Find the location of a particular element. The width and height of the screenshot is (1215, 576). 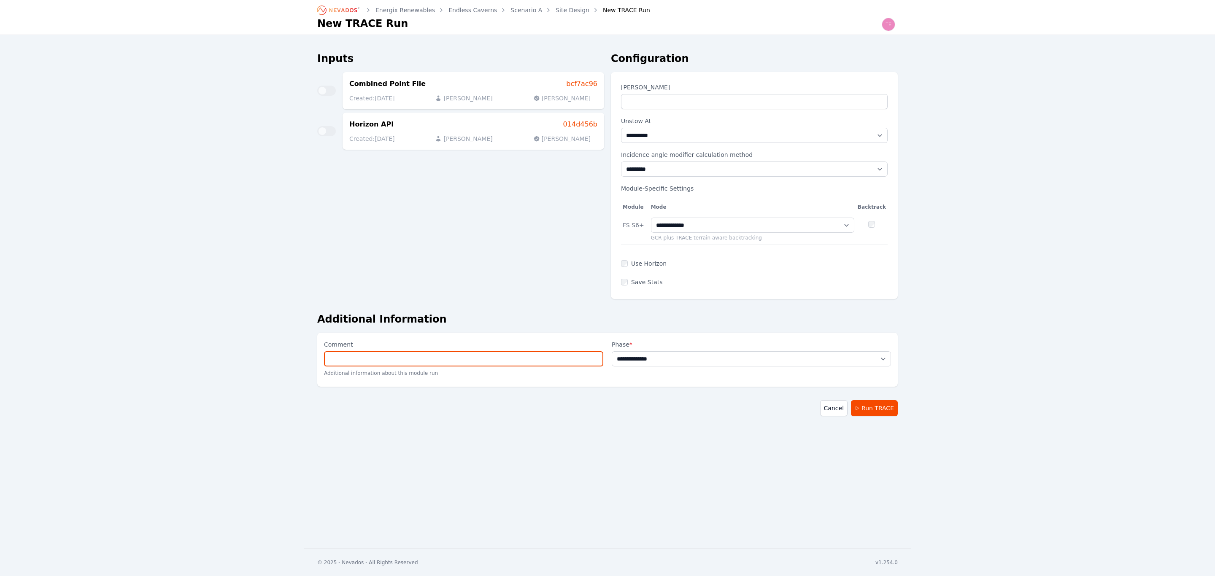

label: Save Stats is located at coordinates (647, 283).